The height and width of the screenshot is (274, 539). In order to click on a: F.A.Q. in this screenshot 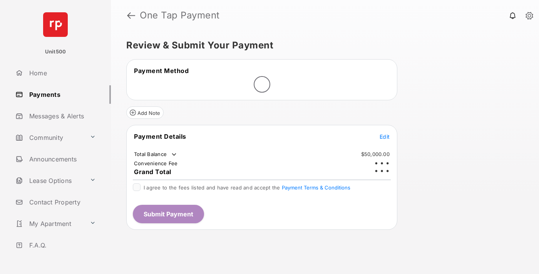, I will do `click(62, 246)`.